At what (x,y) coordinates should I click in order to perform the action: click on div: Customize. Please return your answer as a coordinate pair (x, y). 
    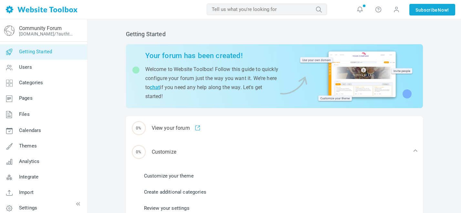
    Looking at the image, I should click on (274, 152).